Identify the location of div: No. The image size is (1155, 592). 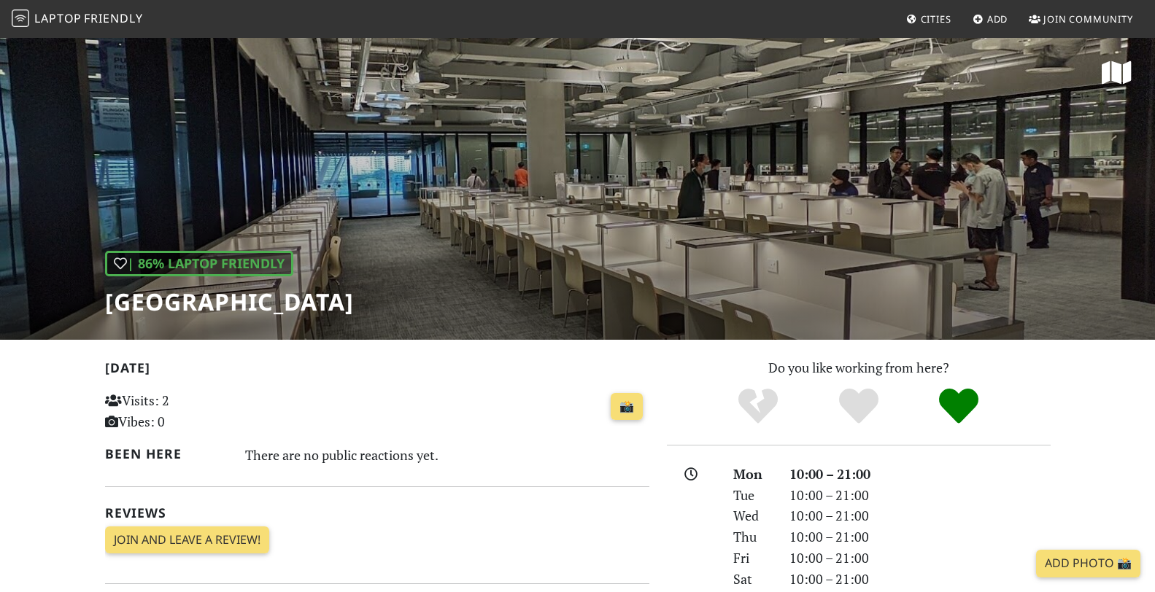
(758, 406).